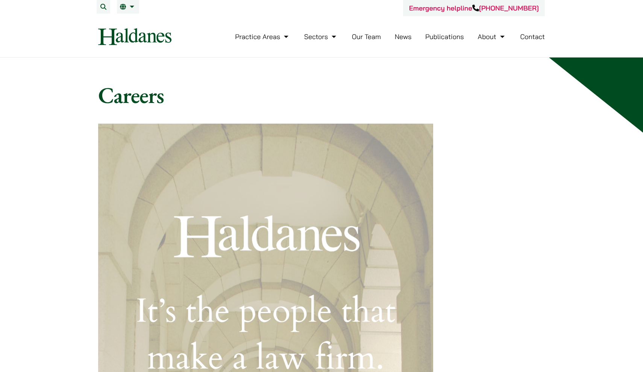 The image size is (643, 372). I want to click on a: About, so click(492, 36).